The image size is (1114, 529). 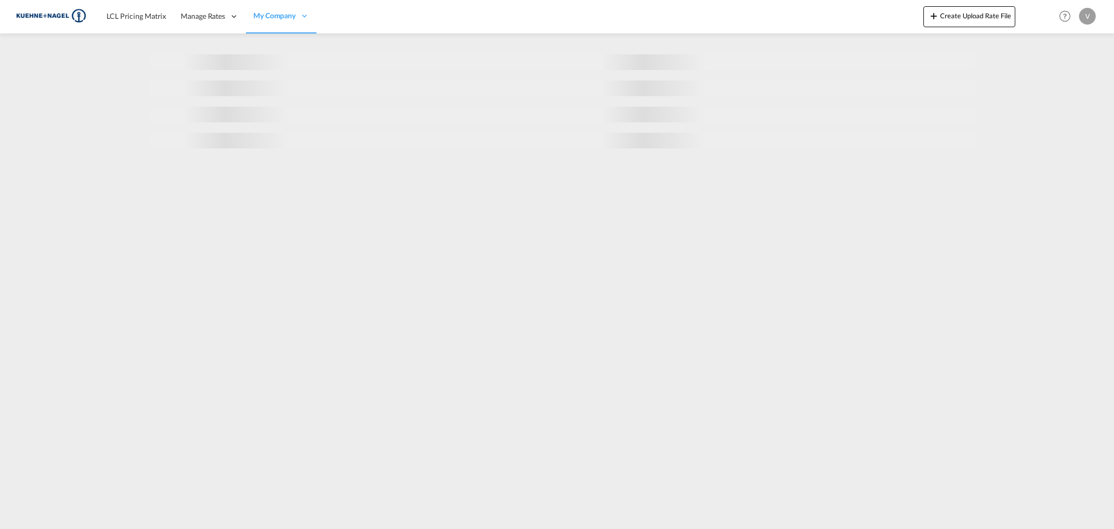 What do you see at coordinates (1068, 17) in the screenshot?
I see `div: Help` at bounding box center [1068, 17].